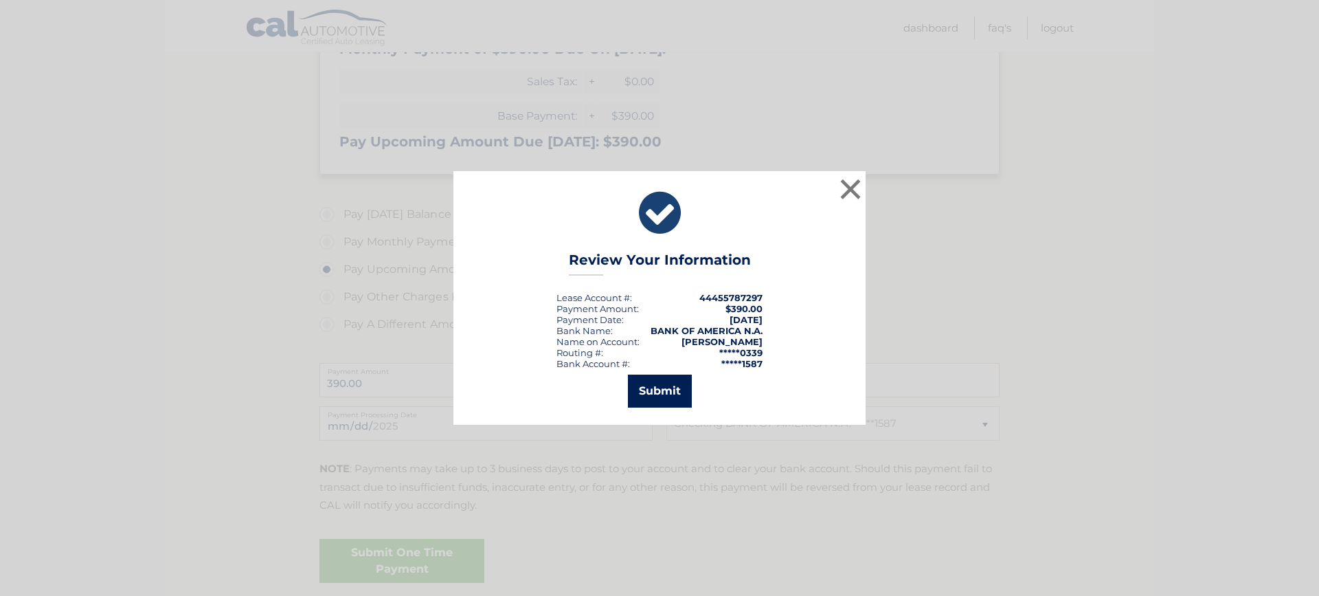  Describe the element at coordinates (585, 330) in the screenshot. I see `div: Bank Name:` at that location.